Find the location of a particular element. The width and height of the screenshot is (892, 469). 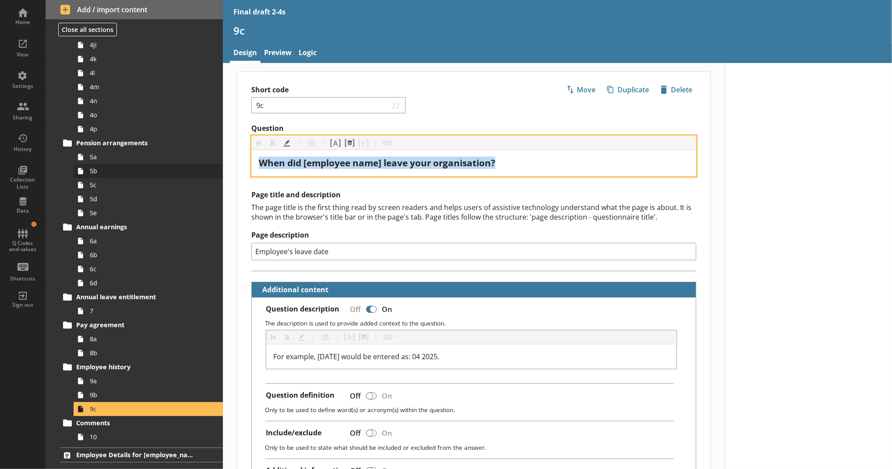

span: 7 is located at coordinates (143, 311).